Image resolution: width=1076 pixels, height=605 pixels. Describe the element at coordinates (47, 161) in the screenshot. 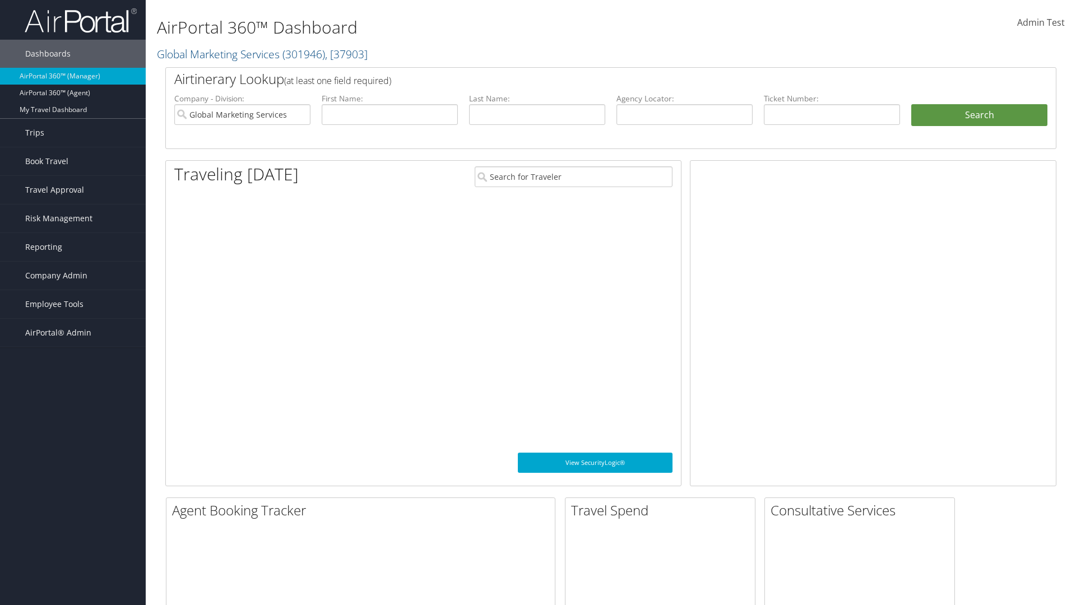

I see `span: Book Travel` at that location.